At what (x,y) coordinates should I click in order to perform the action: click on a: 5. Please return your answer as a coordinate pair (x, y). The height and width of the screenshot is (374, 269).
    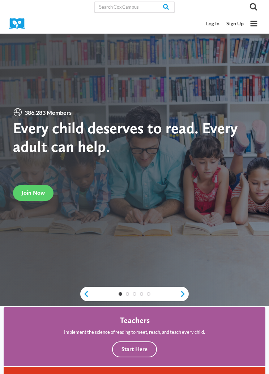
    Looking at the image, I should click on (149, 294).